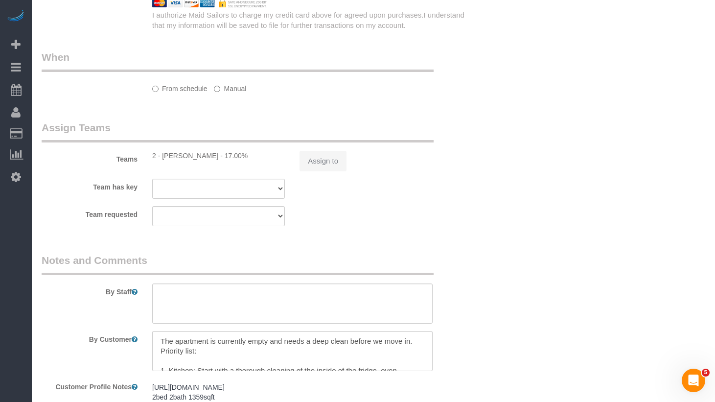  Describe the element at coordinates (155, 89) in the screenshot. I see `input: From schedule` at that location.